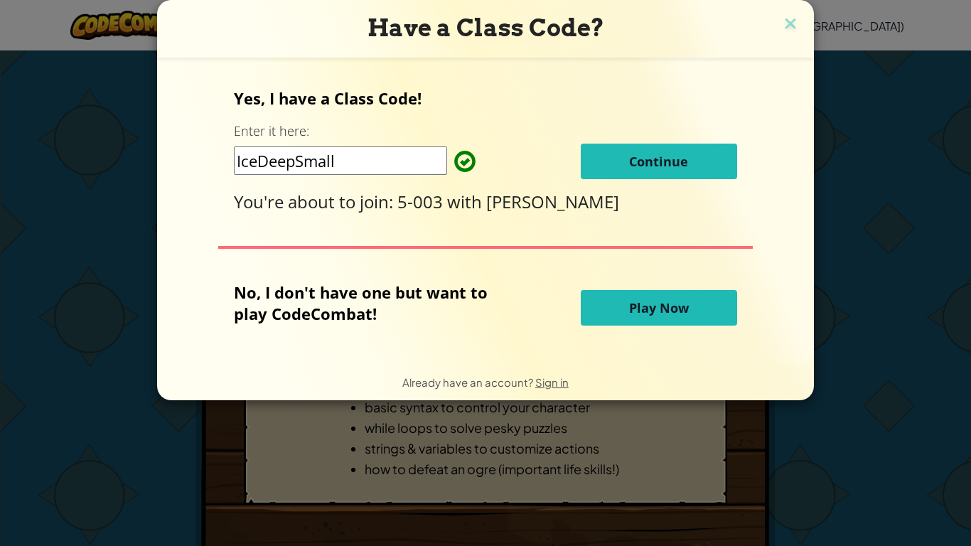  What do you see at coordinates (659, 308) in the screenshot?
I see `button: Play Now` at bounding box center [659, 308].